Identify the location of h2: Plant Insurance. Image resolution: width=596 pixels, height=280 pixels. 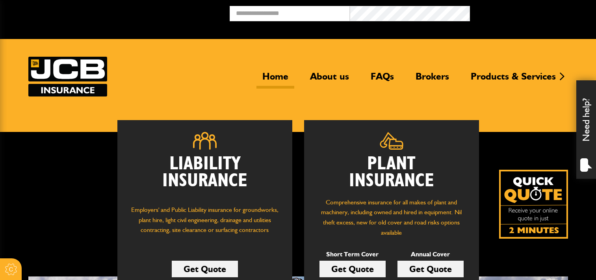
(392, 173).